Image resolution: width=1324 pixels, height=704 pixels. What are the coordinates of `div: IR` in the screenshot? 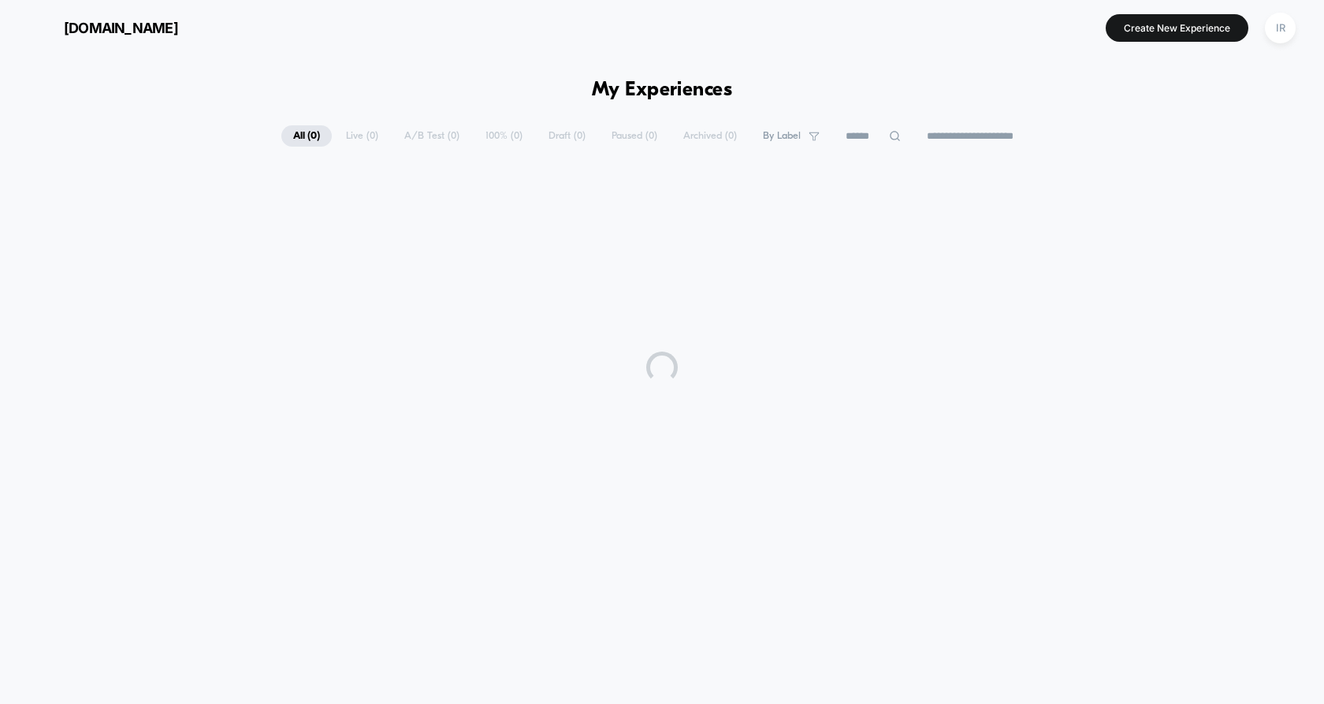 It's located at (1280, 28).